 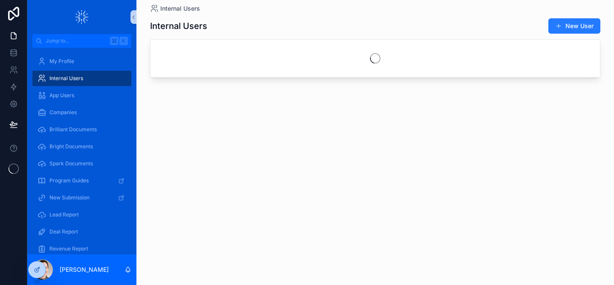 What do you see at coordinates (63, 232) in the screenshot?
I see `span: Deal Report` at bounding box center [63, 232].